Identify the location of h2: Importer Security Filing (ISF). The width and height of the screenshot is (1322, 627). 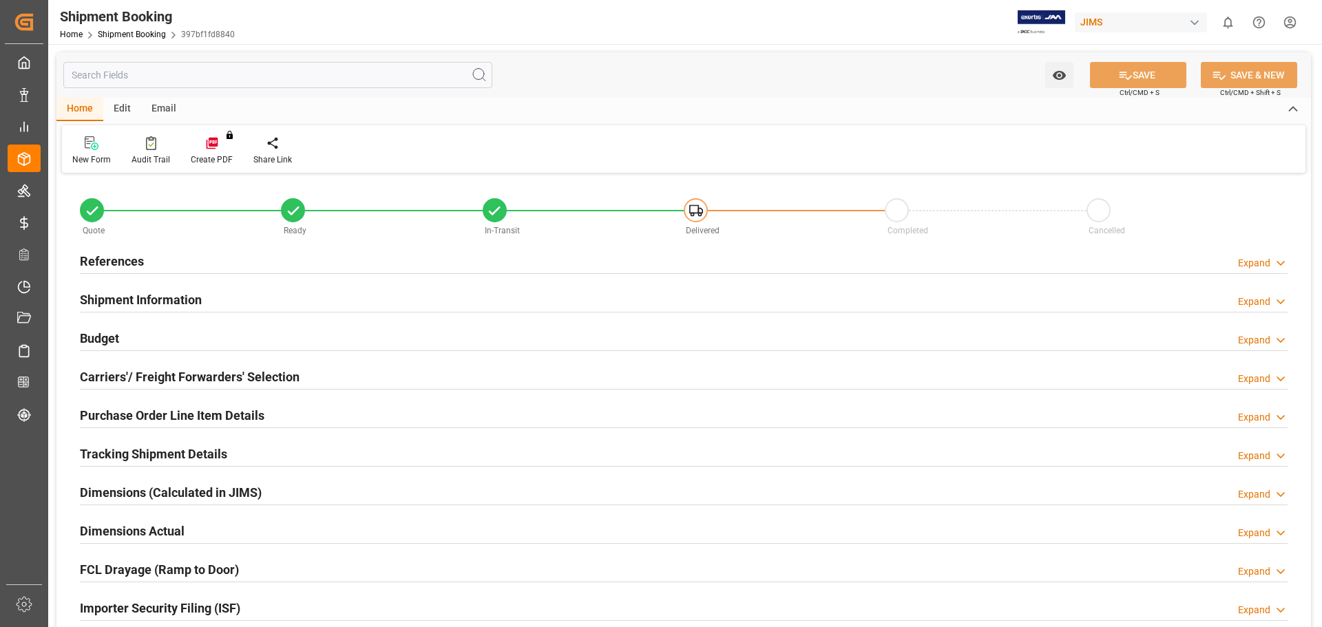
(160, 608).